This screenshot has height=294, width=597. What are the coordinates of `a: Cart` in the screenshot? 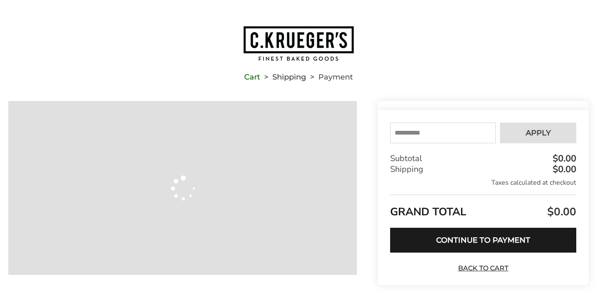 It's located at (252, 77).